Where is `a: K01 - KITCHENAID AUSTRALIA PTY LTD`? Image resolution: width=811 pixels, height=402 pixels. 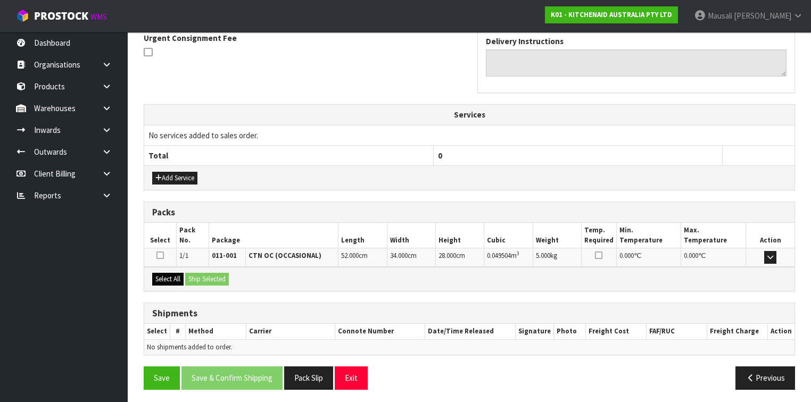 a: K01 - KITCHENAID AUSTRALIA PTY LTD is located at coordinates (612, 15).